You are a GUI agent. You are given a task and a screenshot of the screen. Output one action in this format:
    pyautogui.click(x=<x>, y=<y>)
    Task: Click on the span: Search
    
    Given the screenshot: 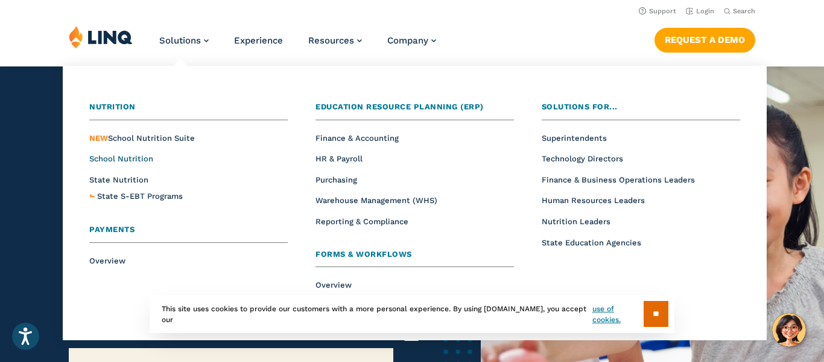 What is the action you would take?
    pyautogui.click(x=744, y=11)
    